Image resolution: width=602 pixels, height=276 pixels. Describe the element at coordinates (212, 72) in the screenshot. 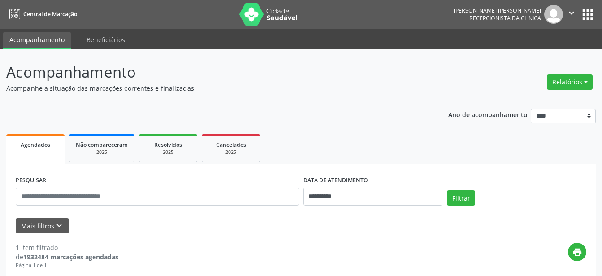

I see `p: Acompanhamento` at that location.